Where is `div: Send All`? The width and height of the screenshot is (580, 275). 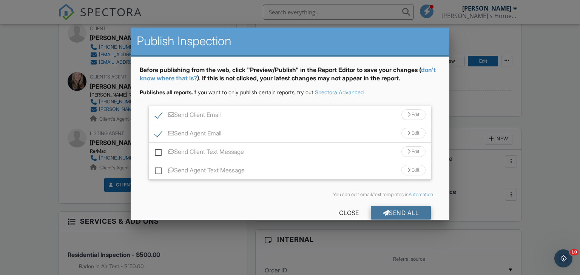 div: Send All is located at coordinates (401, 213).